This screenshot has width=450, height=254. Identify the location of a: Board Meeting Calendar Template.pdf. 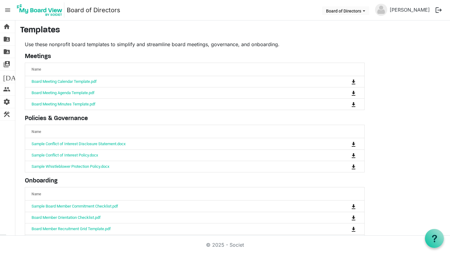
(64, 81).